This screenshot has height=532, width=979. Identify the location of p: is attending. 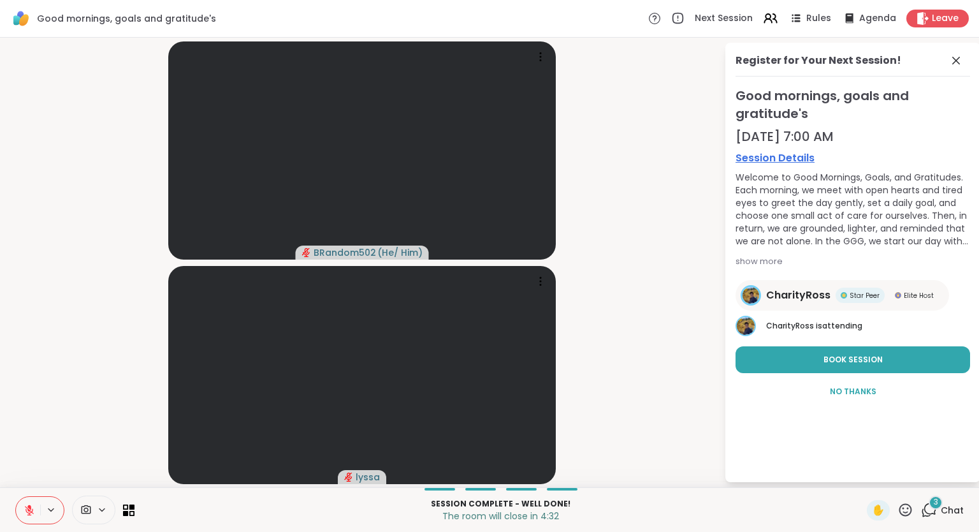
(868, 326).